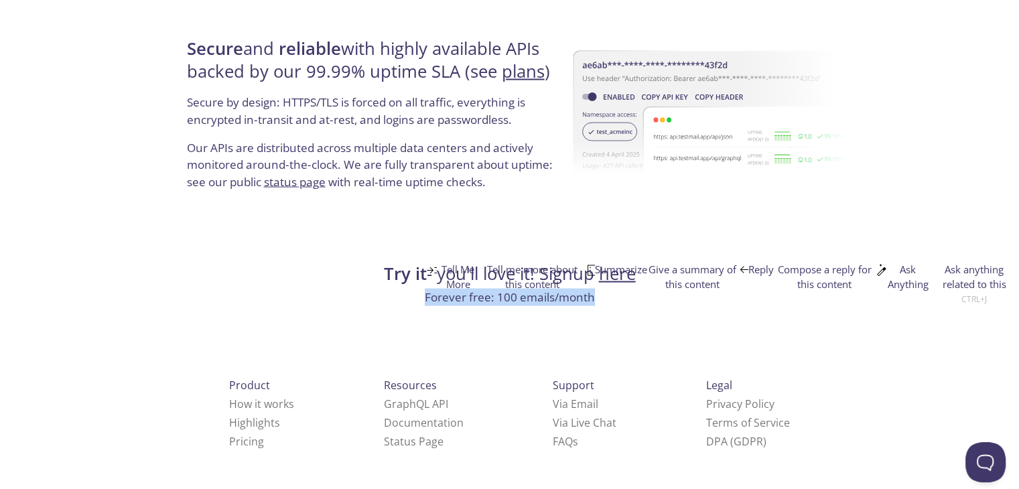 The width and height of the screenshot is (1019, 489). I want to click on span: Resources, so click(410, 385).